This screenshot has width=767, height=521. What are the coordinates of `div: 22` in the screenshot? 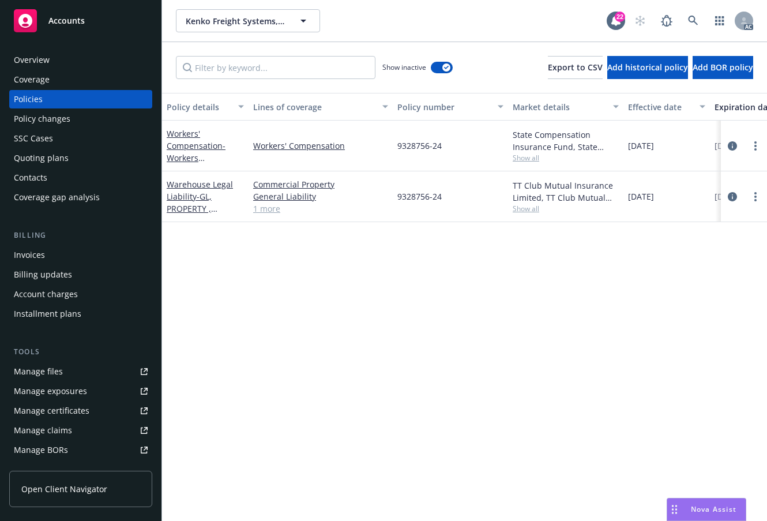 It's located at (620, 17).